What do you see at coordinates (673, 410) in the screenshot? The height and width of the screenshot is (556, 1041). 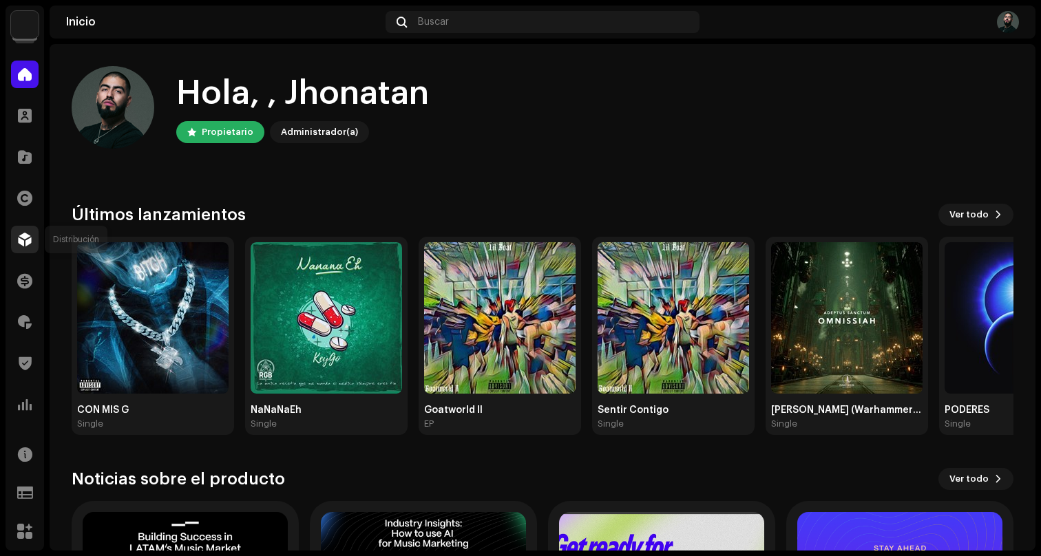 I see `div: Sentir Contigo` at bounding box center [673, 410].